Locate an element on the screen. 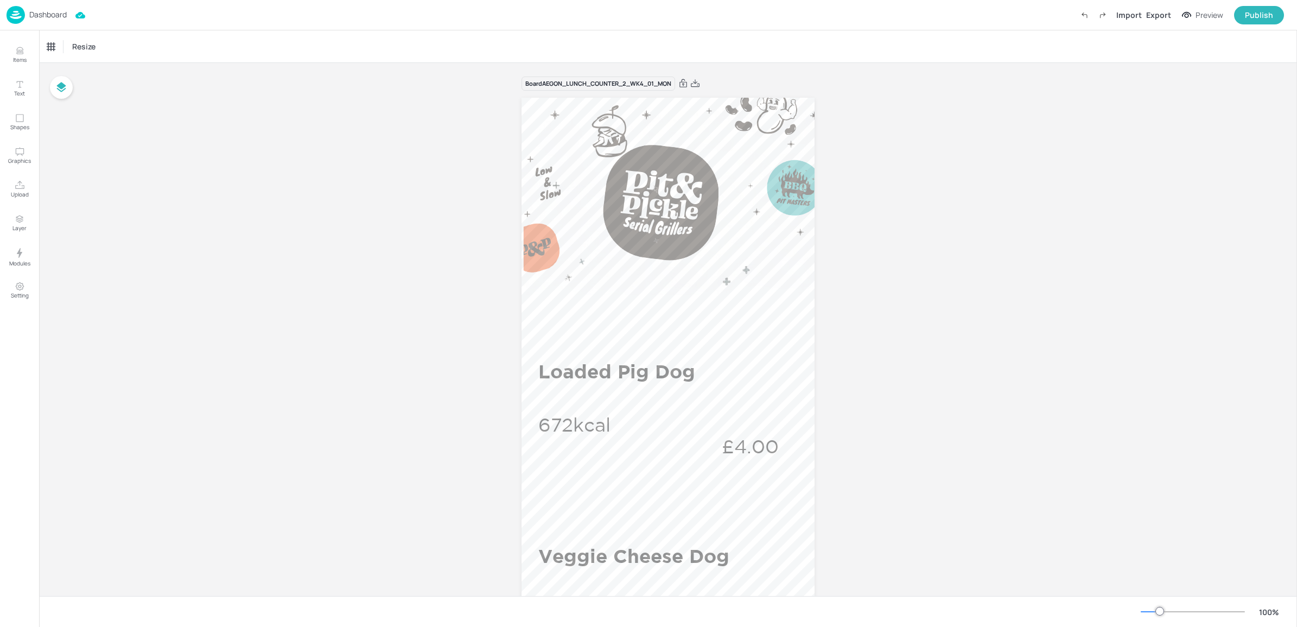 Image resolution: width=1297 pixels, height=627 pixels. span: 672kcal is located at coordinates (574, 424).